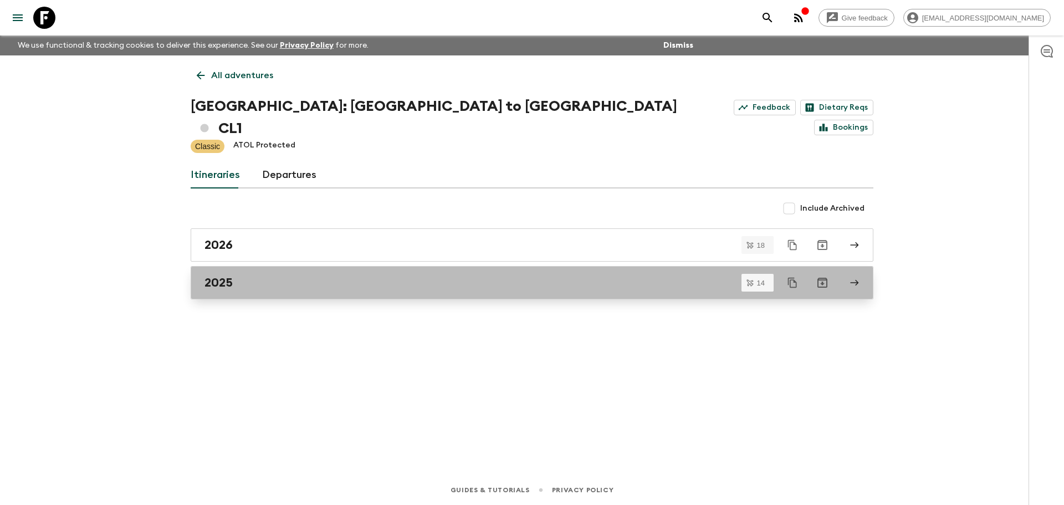  What do you see at coordinates (856, 18) in the screenshot?
I see `a: Give feedback` at bounding box center [856, 18].